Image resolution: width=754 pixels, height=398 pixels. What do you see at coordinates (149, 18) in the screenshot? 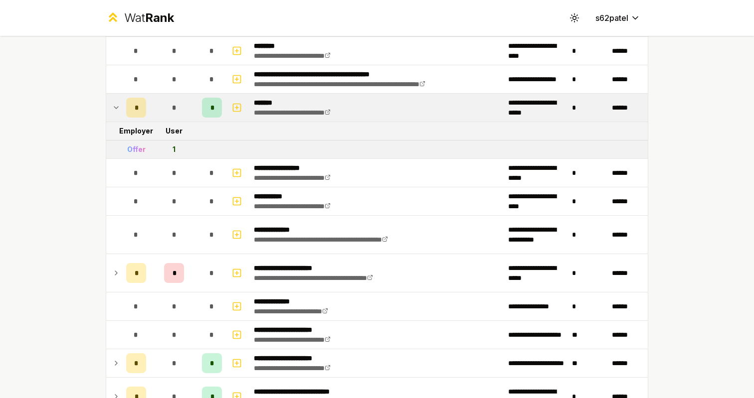
I see `div: Wat` at bounding box center [149, 18].